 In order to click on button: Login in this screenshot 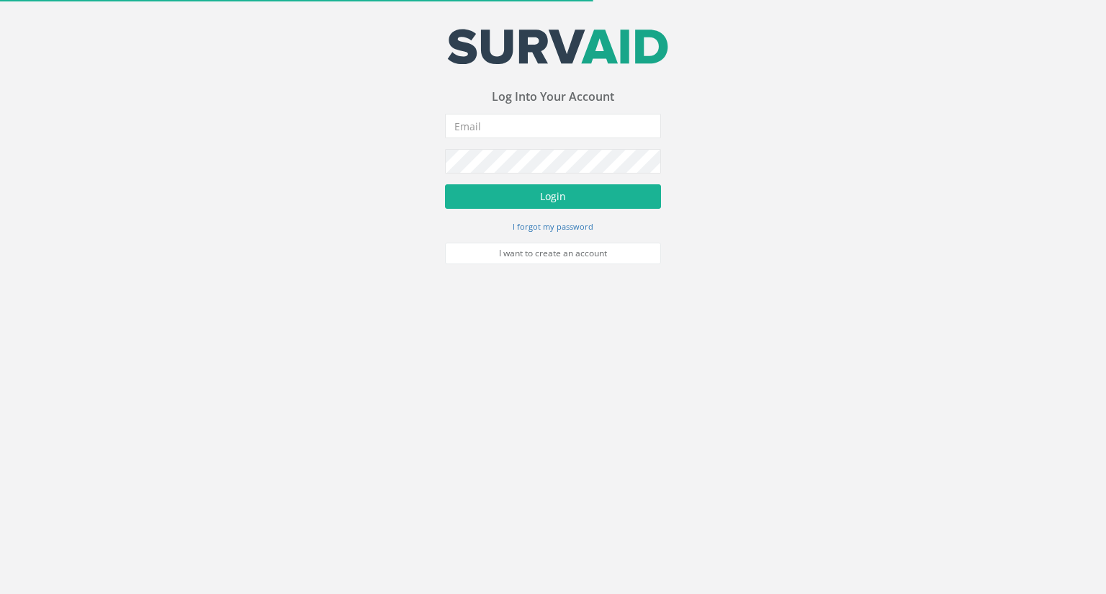, I will do `click(553, 197)`.